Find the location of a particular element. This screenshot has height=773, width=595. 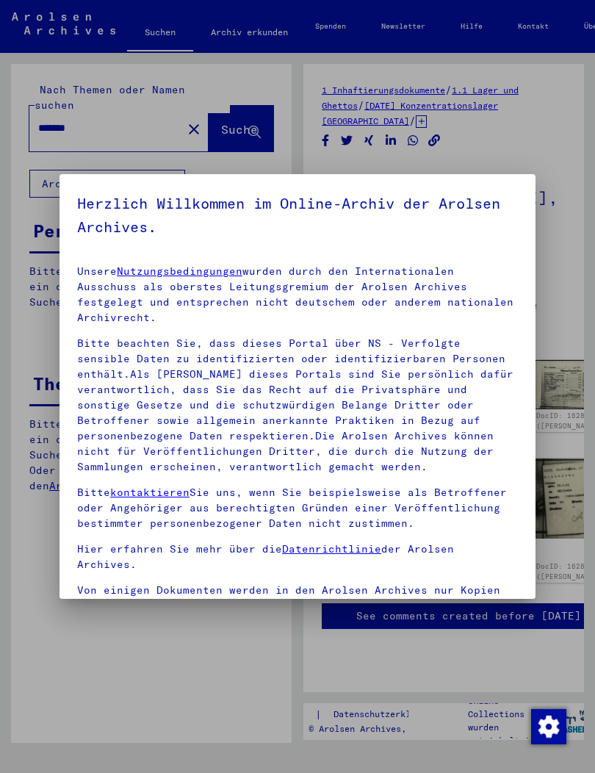

p: Bitte beachten Sie, dass dieses Portal über NS - Verfolgte sensible Daten zu identifizierten oder... is located at coordinates (297, 405).